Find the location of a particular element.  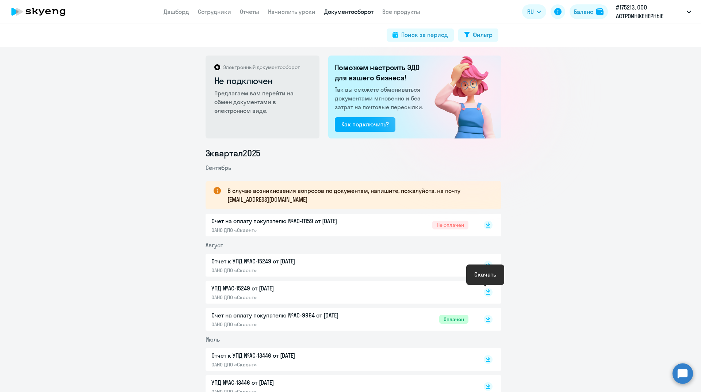

button: Поиск за период is located at coordinates (420, 35).